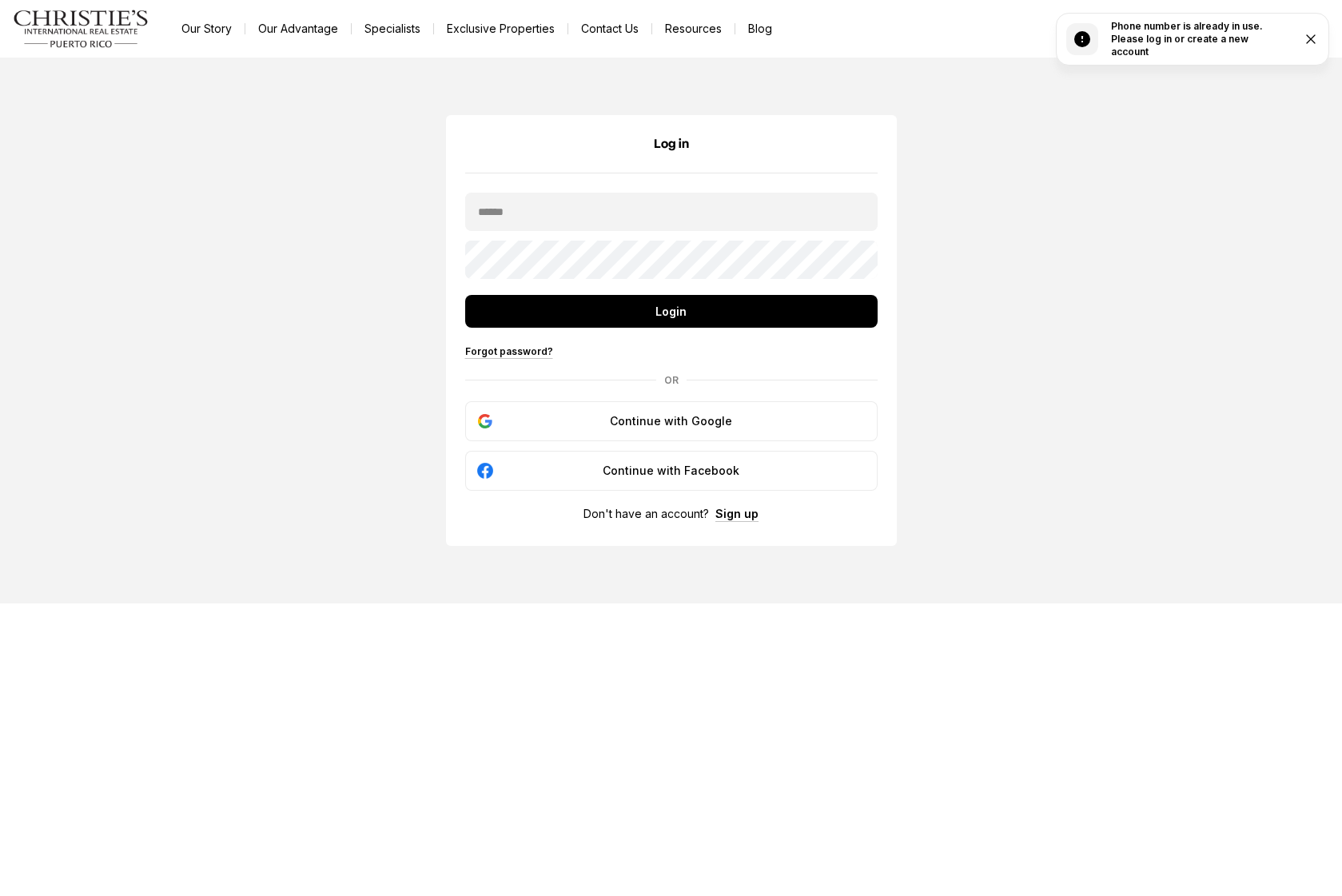 Image resolution: width=1342 pixels, height=896 pixels. I want to click on button: Contact Us, so click(610, 28).